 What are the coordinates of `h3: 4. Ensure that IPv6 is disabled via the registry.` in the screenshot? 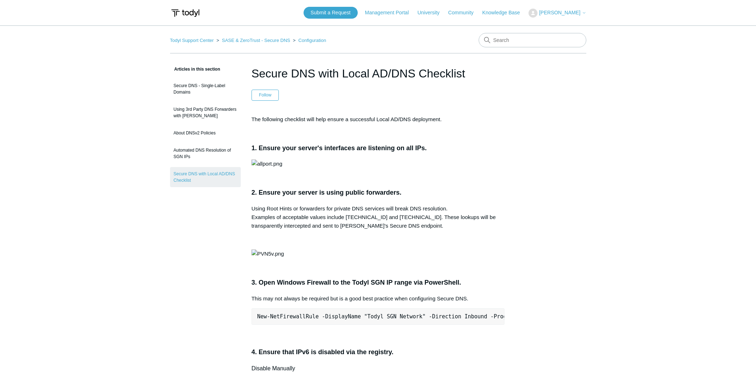 It's located at (378, 352).